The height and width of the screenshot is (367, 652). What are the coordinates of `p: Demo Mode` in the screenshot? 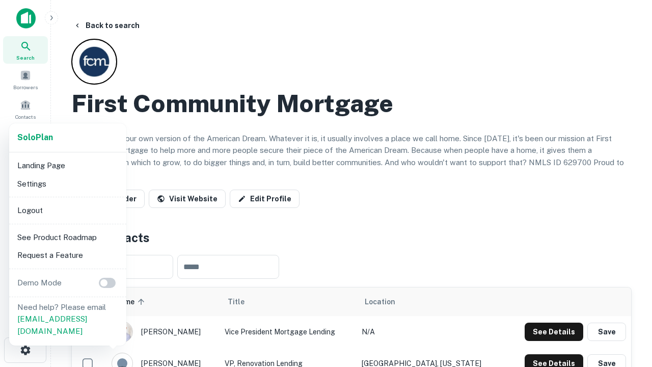 It's located at (39, 283).